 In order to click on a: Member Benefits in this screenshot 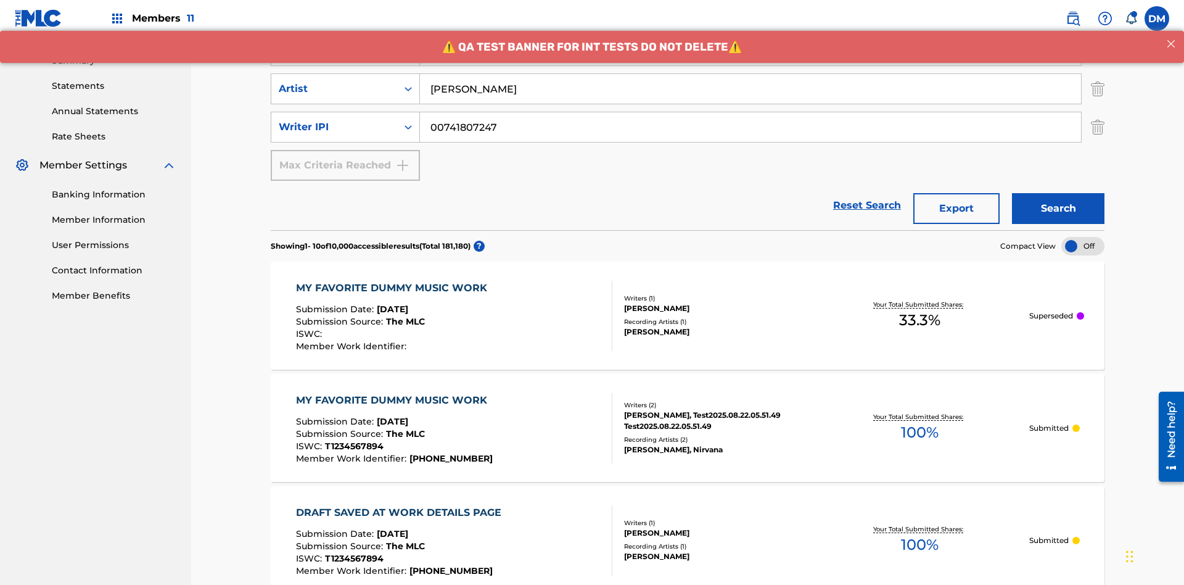, I will do `click(114, 295)`.